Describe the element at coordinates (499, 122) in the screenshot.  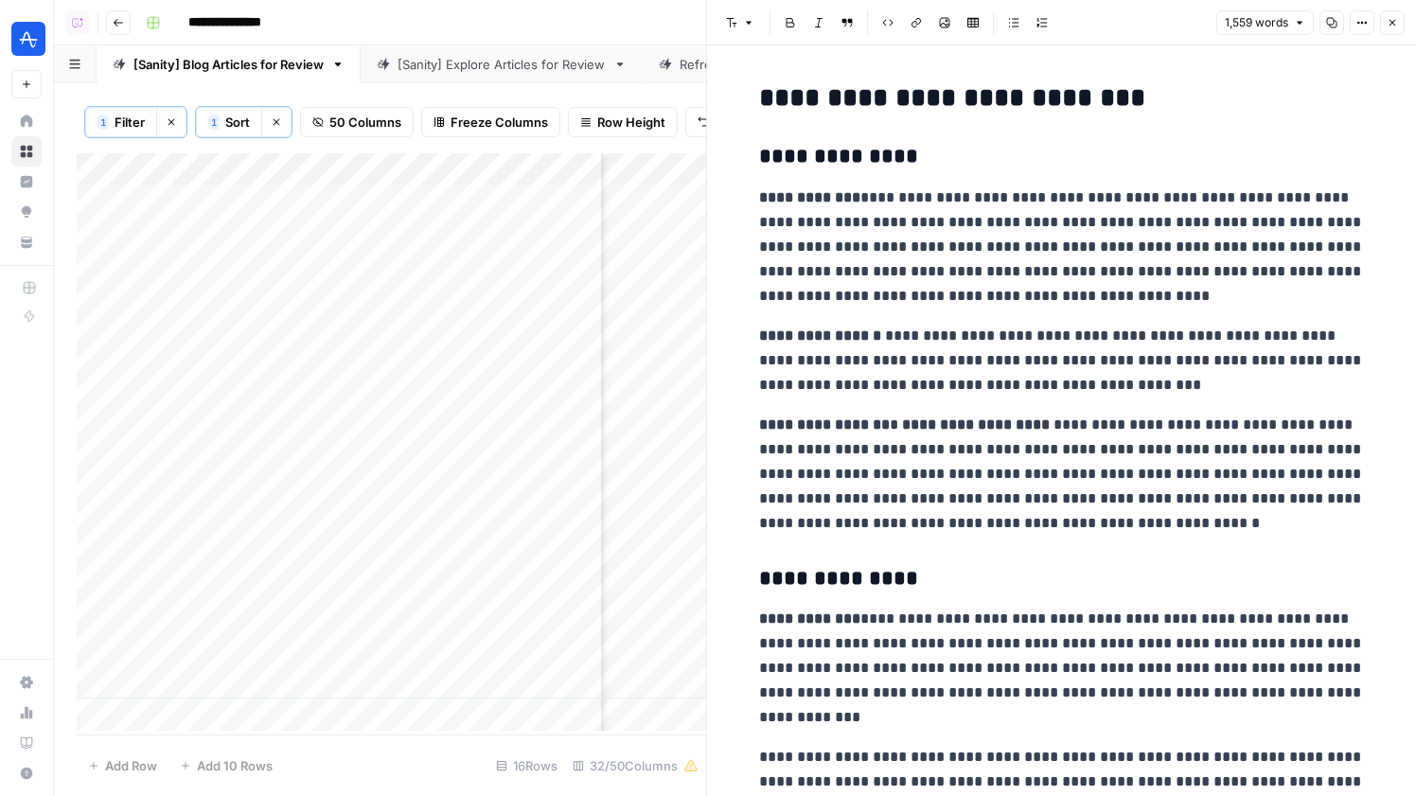
I see `span: Freeze Columns` at that location.